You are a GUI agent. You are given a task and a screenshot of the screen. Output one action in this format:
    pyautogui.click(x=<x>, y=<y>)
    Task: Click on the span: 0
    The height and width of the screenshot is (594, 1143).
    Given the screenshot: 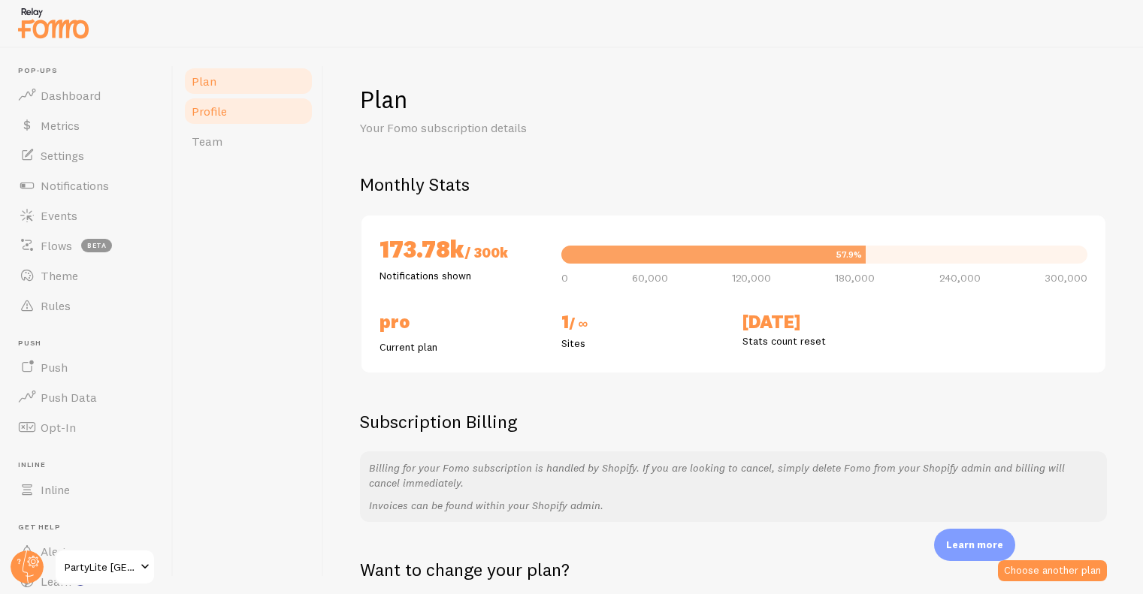 What is the action you would take?
    pyautogui.click(x=564, y=278)
    